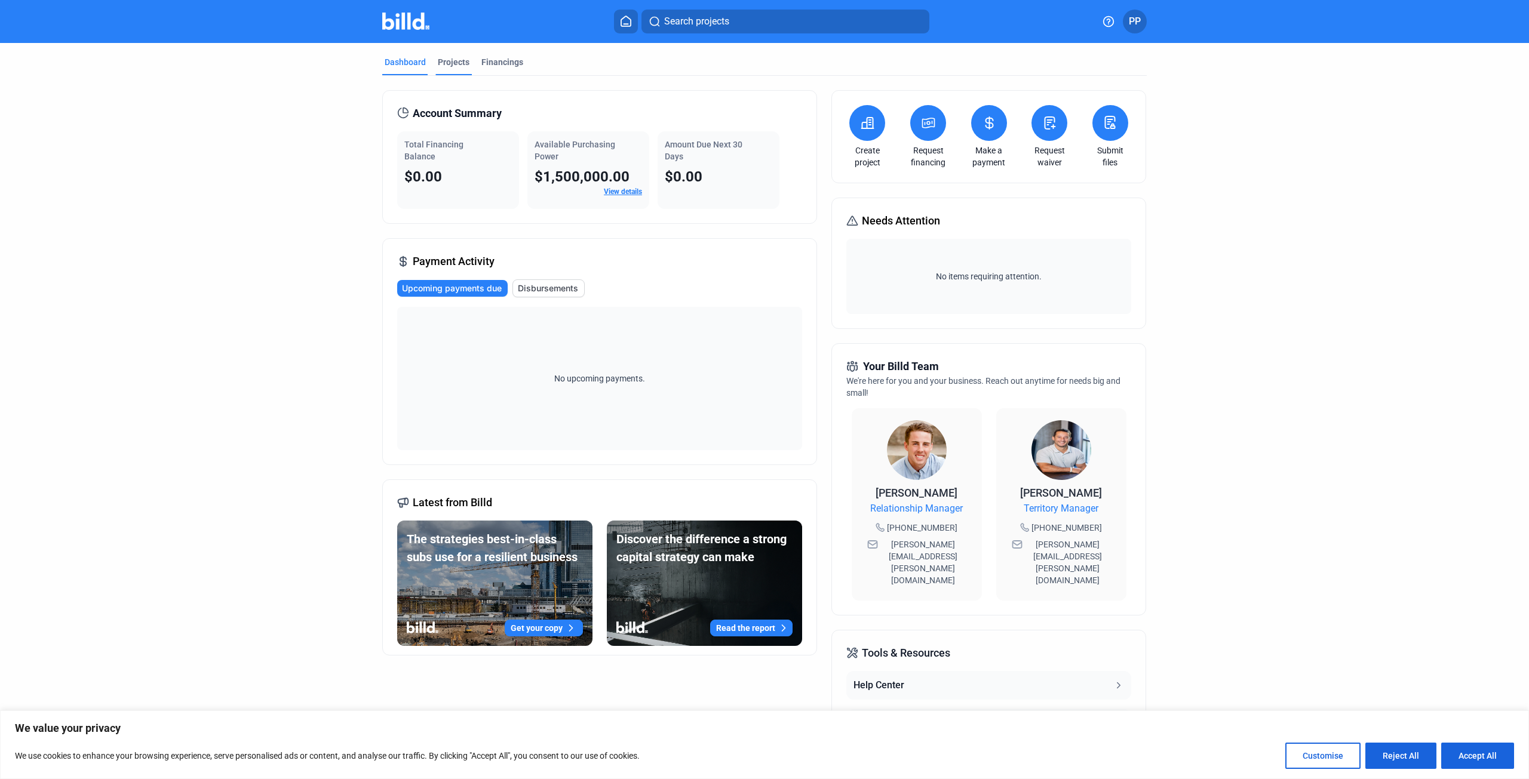 The image size is (1529, 779). Describe the element at coordinates (1061, 509) in the screenshot. I see `span: Territory Manager` at that location.